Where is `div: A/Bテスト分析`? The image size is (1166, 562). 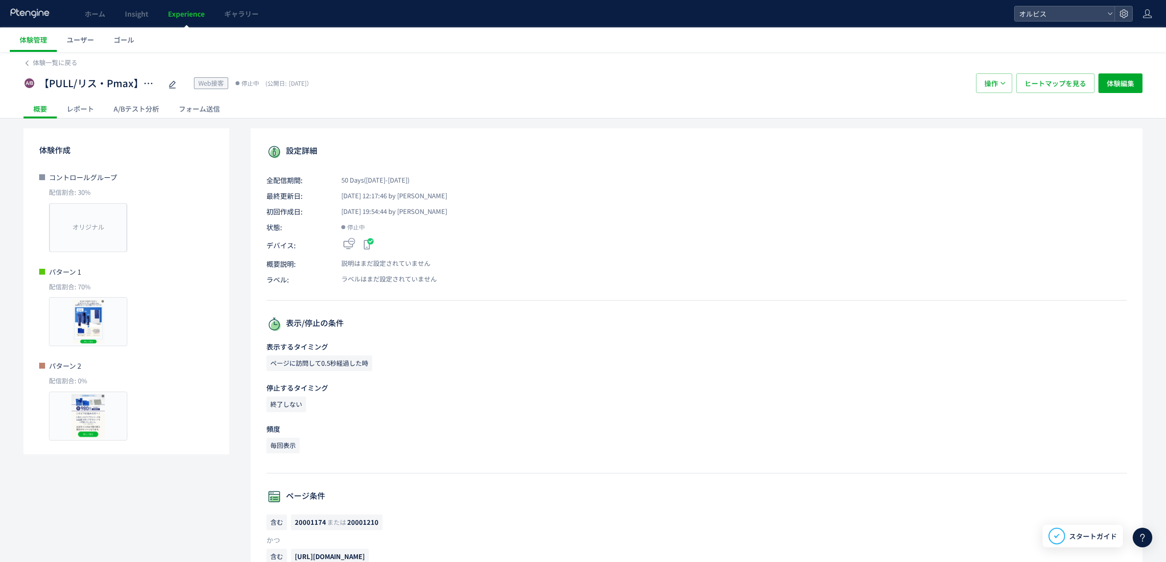 div: A/Bテスト分析 is located at coordinates (136, 109).